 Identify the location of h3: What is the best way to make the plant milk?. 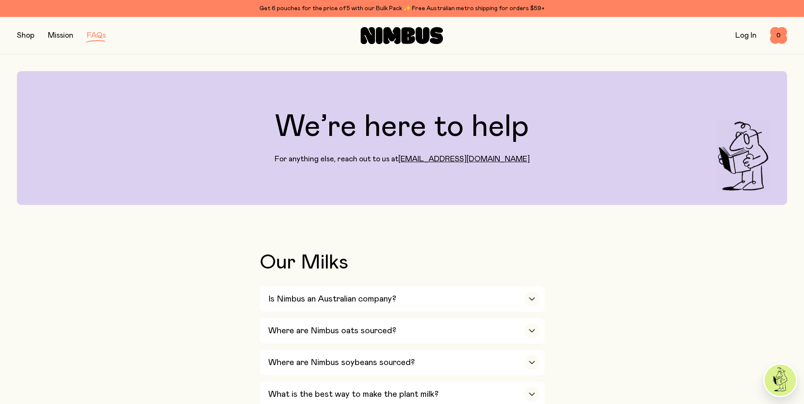
(353, 394).